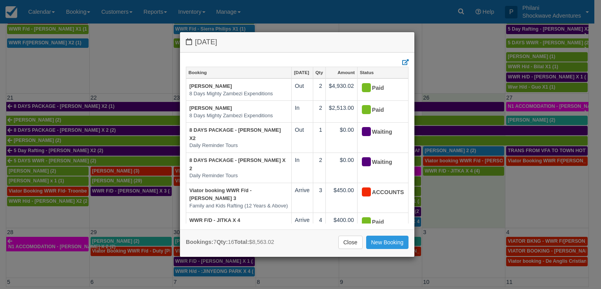 The image size is (601, 289). Describe the element at coordinates (215, 220) in the screenshot. I see `a: WWR F/D - JITKA X 4` at that location.